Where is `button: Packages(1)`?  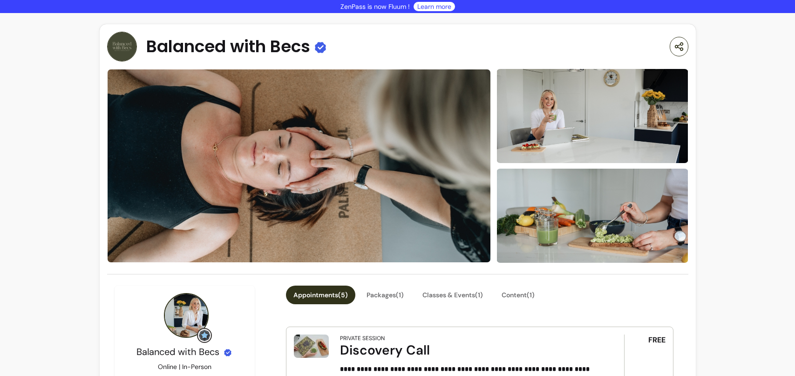 button: Packages(1) is located at coordinates (385, 295).